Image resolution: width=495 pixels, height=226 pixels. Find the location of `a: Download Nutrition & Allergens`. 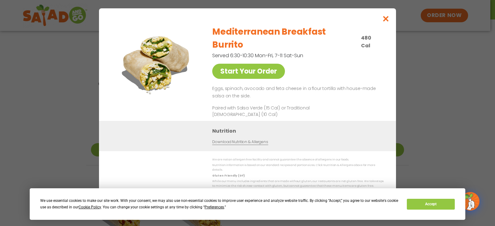

a: Download Nutrition & Allergens is located at coordinates (240, 142).